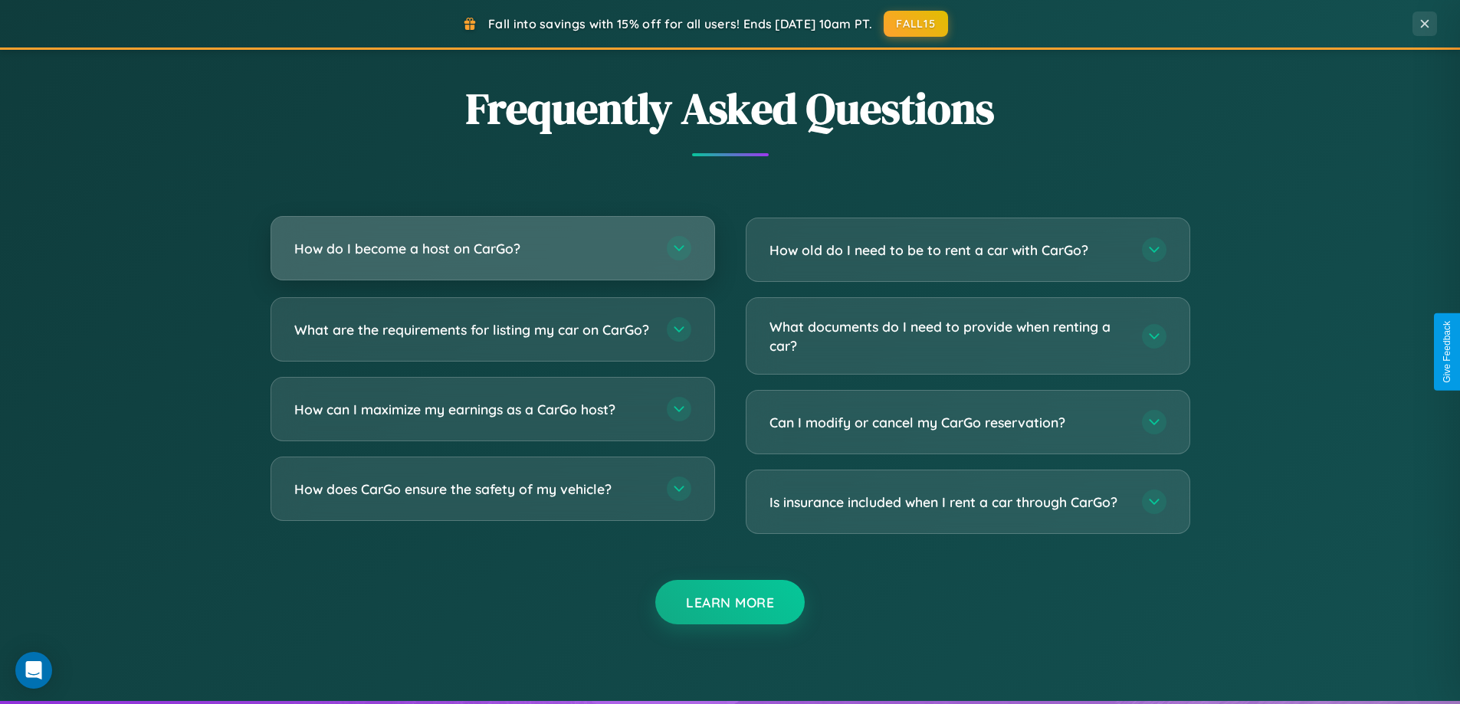 The height and width of the screenshot is (704, 1460). What do you see at coordinates (473, 409) in the screenshot?
I see `h3: How can I maximize my earnings as a CarGo host?` at bounding box center [473, 409].